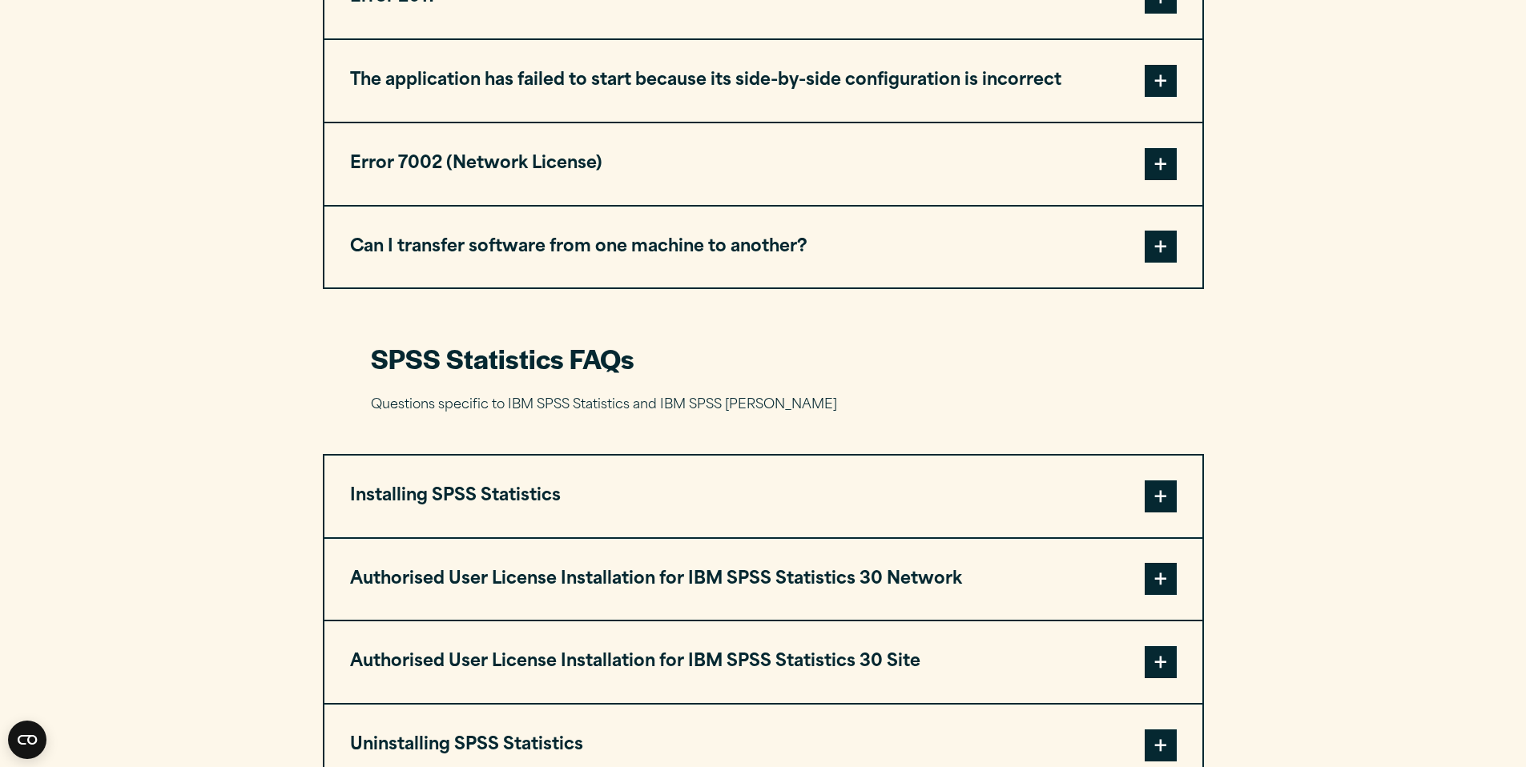 The width and height of the screenshot is (1526, 767). Describe the element at coordinates (763, 580) in the screenshot. I see `button: Authorised User License Installation for IBM SPSS Statistics 30 Network` at that location.